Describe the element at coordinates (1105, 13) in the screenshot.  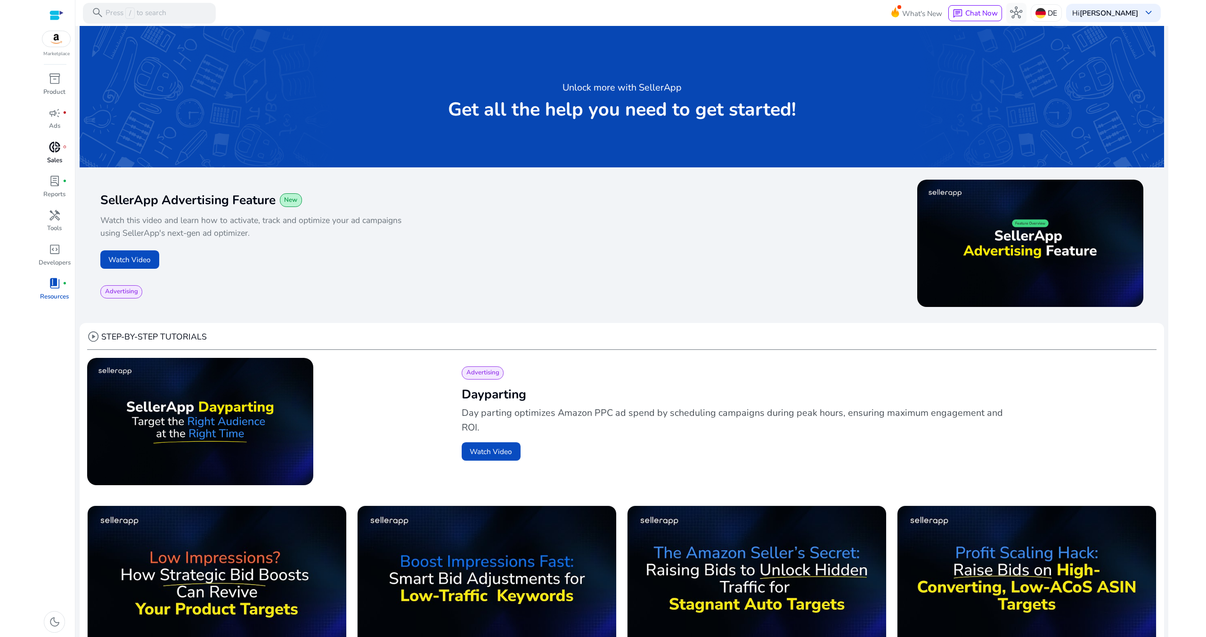
I see `p: Hi` at that location.